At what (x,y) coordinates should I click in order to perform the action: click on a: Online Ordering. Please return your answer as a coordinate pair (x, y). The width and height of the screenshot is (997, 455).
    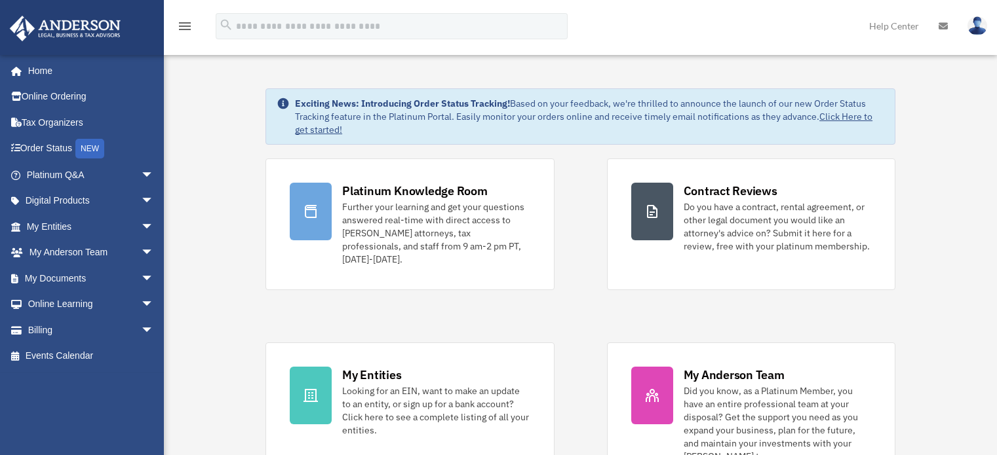
    Looking at the image, I should click on (91, 97).